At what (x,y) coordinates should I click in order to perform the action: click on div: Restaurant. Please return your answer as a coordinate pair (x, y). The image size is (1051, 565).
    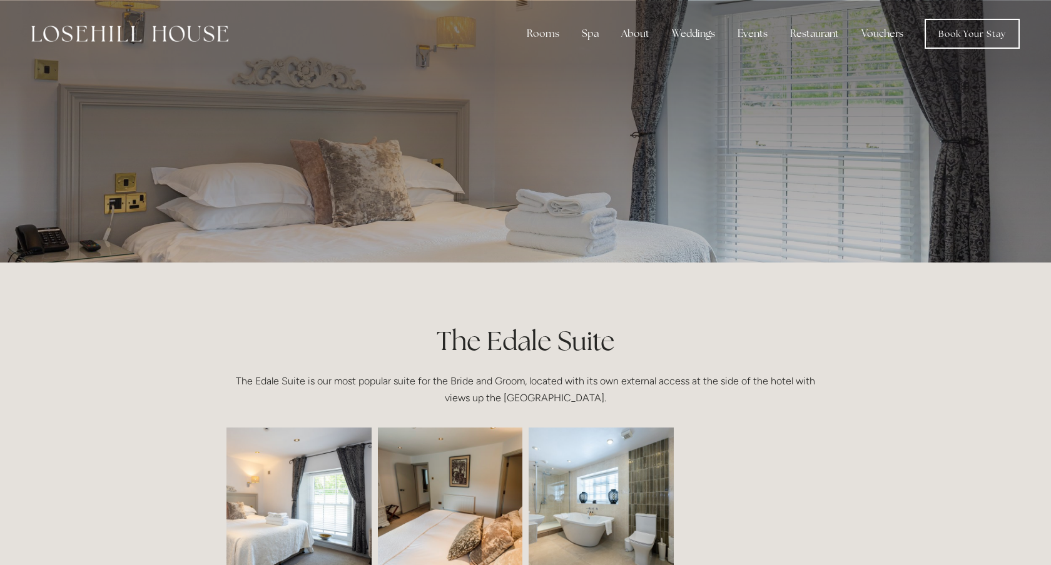
    Looking at the image, I should click on (814, 34).